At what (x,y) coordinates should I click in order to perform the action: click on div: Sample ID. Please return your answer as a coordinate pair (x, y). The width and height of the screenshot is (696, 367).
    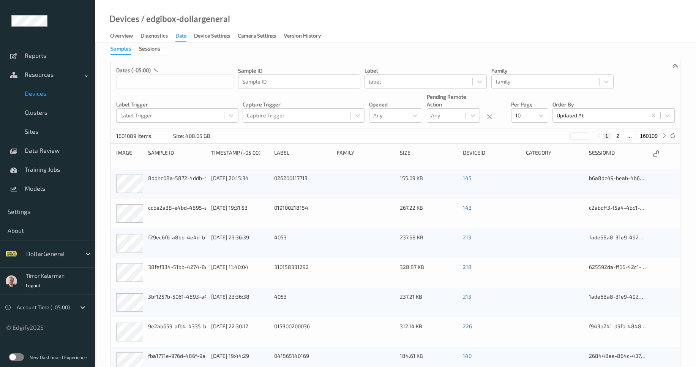
    Looking at the image, I should click on (177, 154).